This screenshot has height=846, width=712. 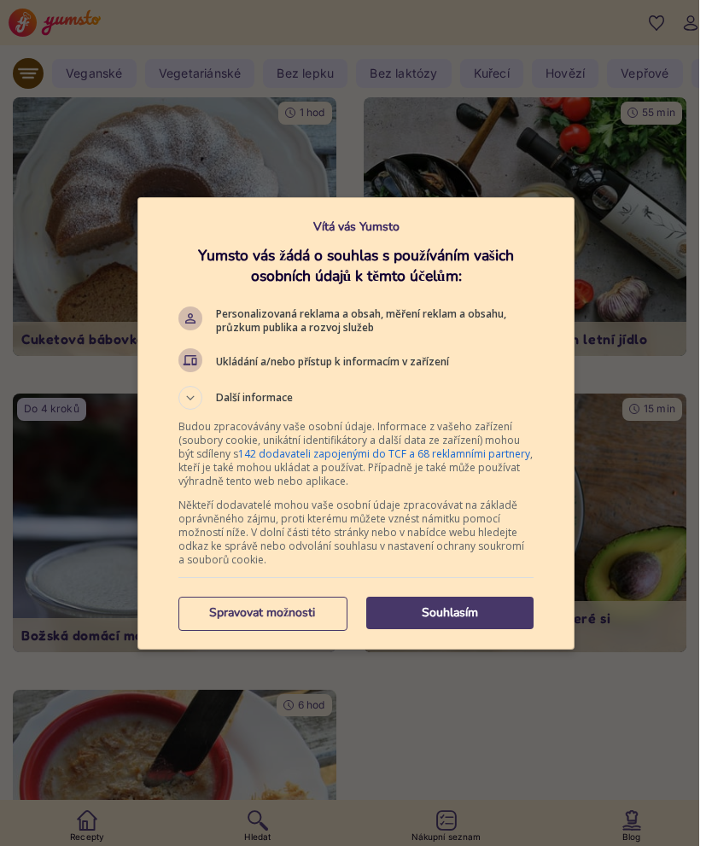 I want to click on p: Budou zpracovávány vaše osobní údaje. Informace z vašeho zařízení (soubory cookie, unikátní ident..., so click(x=356, y=454).